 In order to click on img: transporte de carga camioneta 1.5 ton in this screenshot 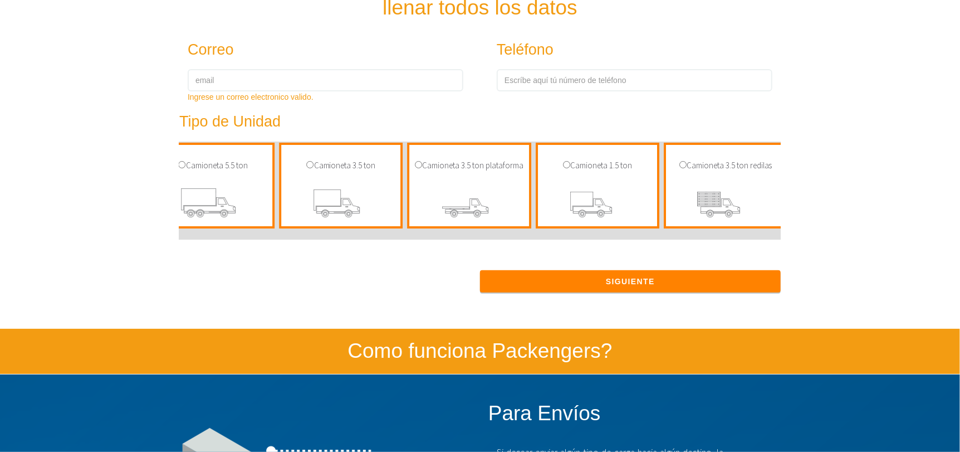, I will do `click(598, 204)`.